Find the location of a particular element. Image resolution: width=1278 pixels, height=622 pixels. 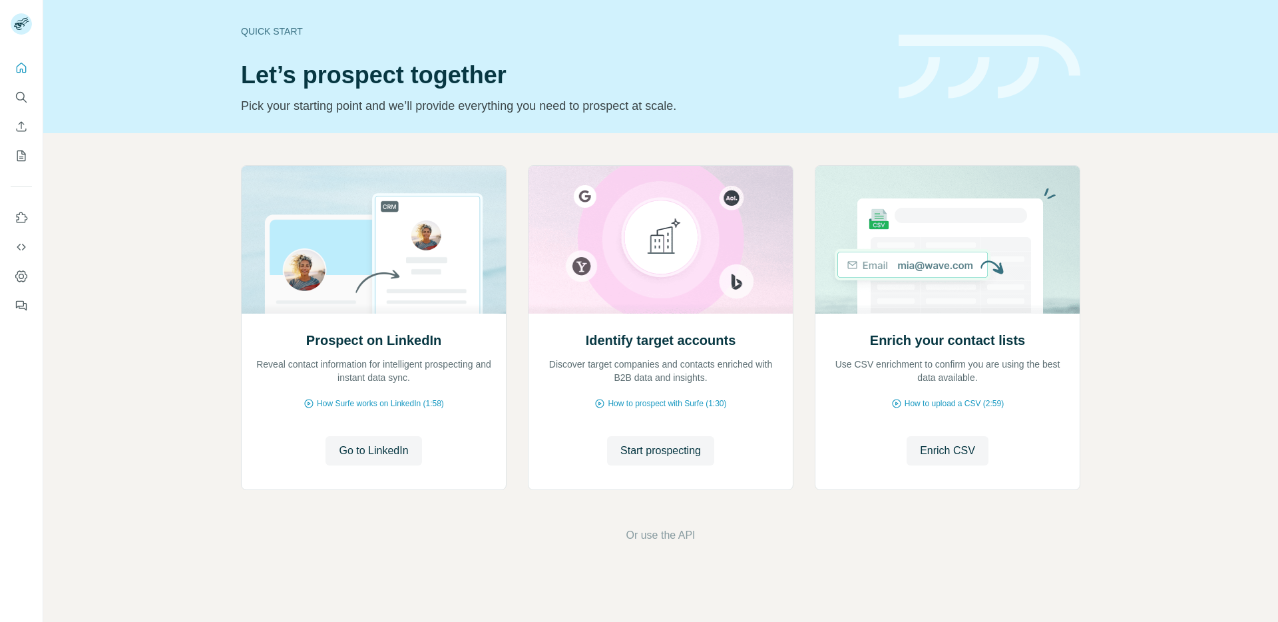

img: Prospect on LinkedIn is located at coordinates (373, 240).